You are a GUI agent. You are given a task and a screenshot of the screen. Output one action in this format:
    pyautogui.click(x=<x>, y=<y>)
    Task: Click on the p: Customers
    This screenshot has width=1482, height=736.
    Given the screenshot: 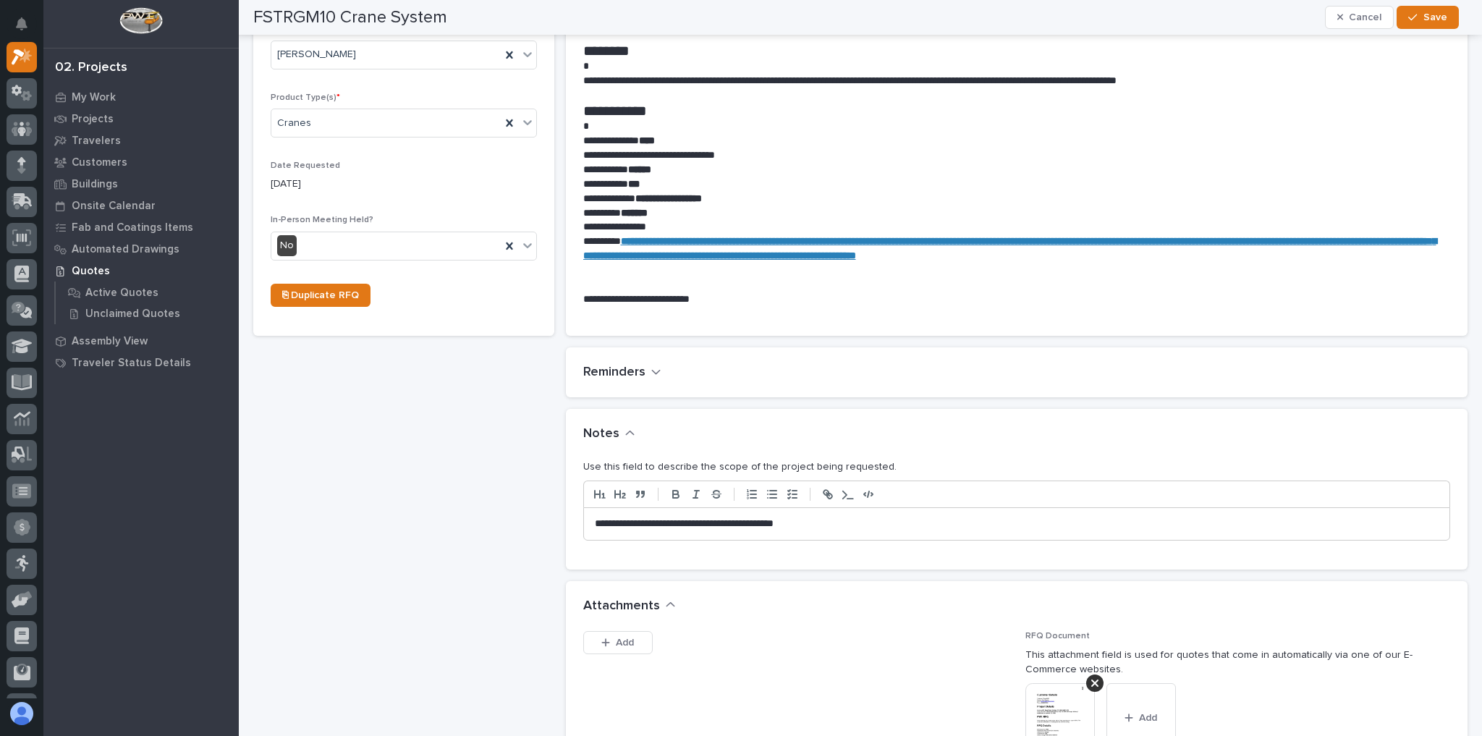 What is the action you would take?
    pyautogui.click(x=99, y=163)
    